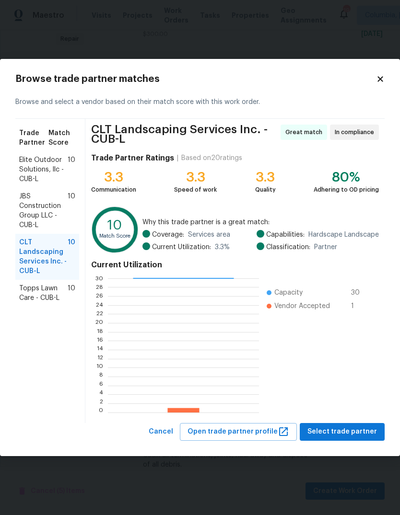 The width and height of the screenshot is (400, 515). What do you see at coordinates (161, 432) in the screenshot?
I see `button: Cancel` at bounding box center [161, 432].